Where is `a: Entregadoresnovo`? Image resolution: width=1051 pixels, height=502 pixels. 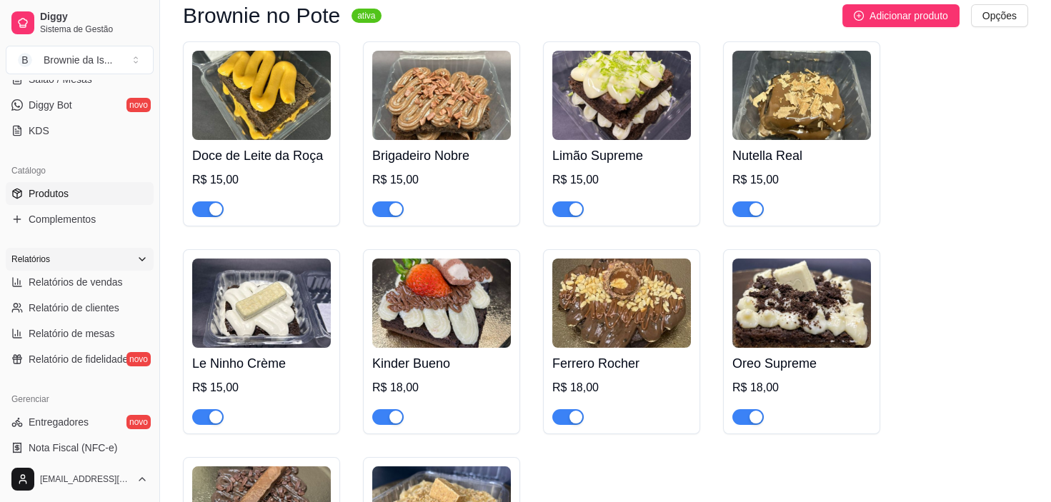
a: Entregadoresnovo is located at coordinates (79, 422).